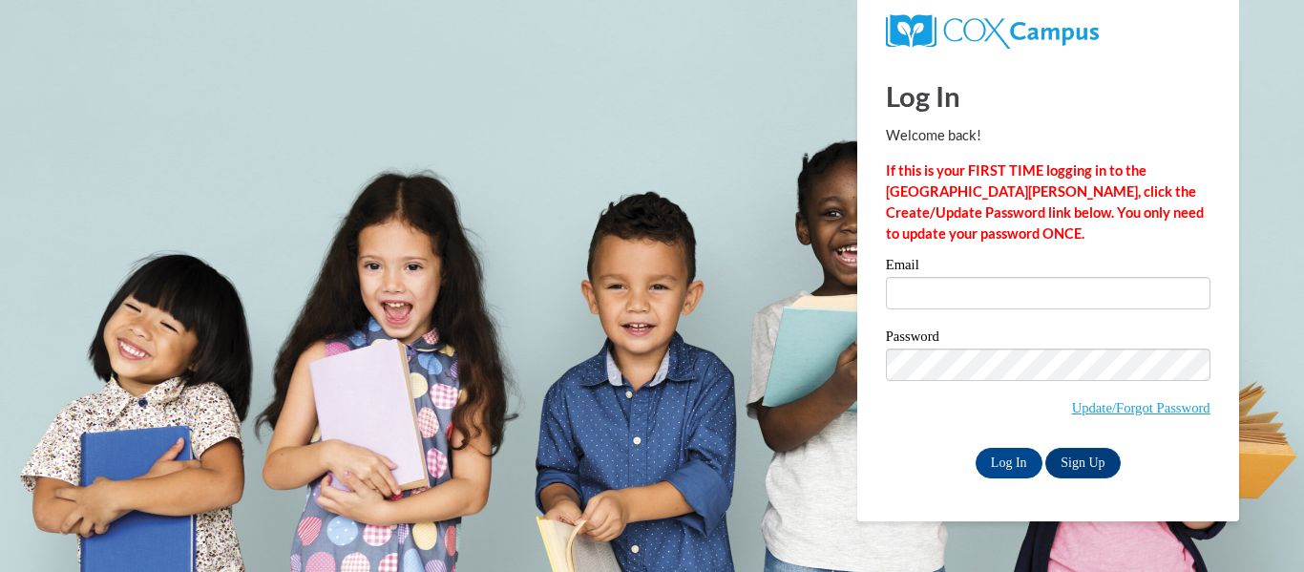 The height and width of the screenshot is (572, 1304). What do you see at coordinates (992, 31) in the screenshot?
I see `img: COX Campus` at bounding box center [992, 31].